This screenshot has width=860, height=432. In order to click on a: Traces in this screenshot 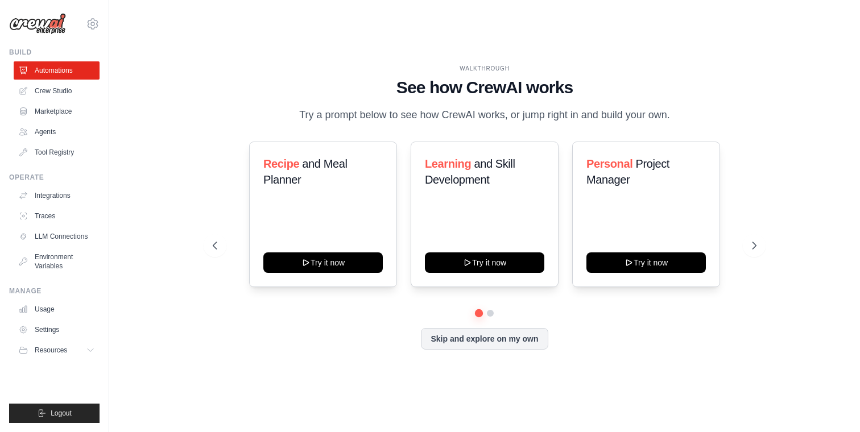, I will do `click(56, 216)`.